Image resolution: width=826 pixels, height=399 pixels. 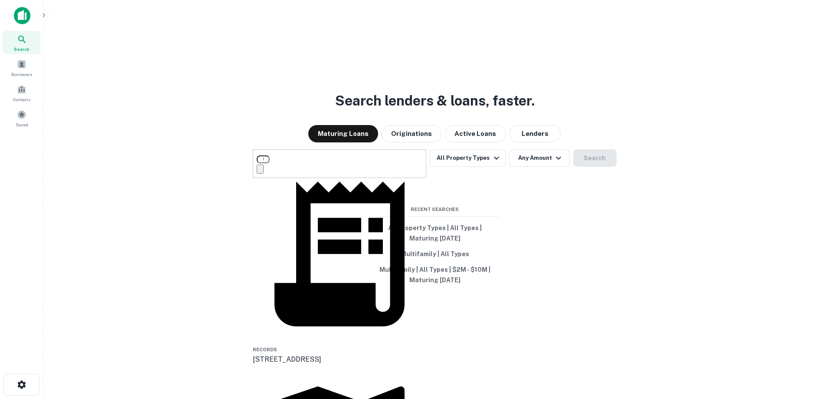 I want to click on span: Saved, so click(x=22, y=124).